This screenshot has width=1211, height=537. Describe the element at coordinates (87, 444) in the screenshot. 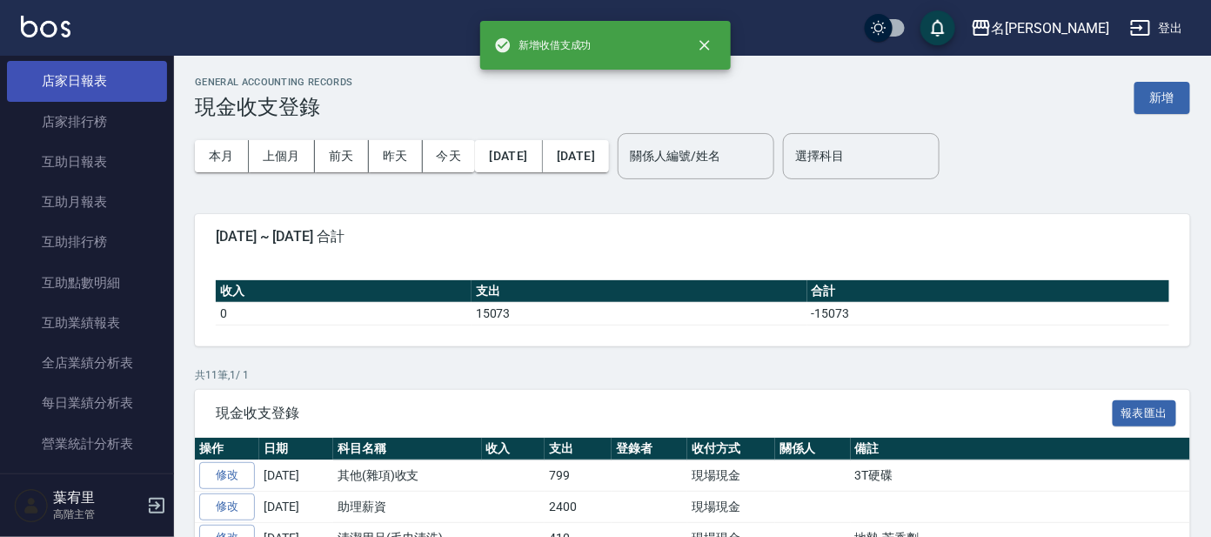

I see `a: 營業統計分析表` at that location.